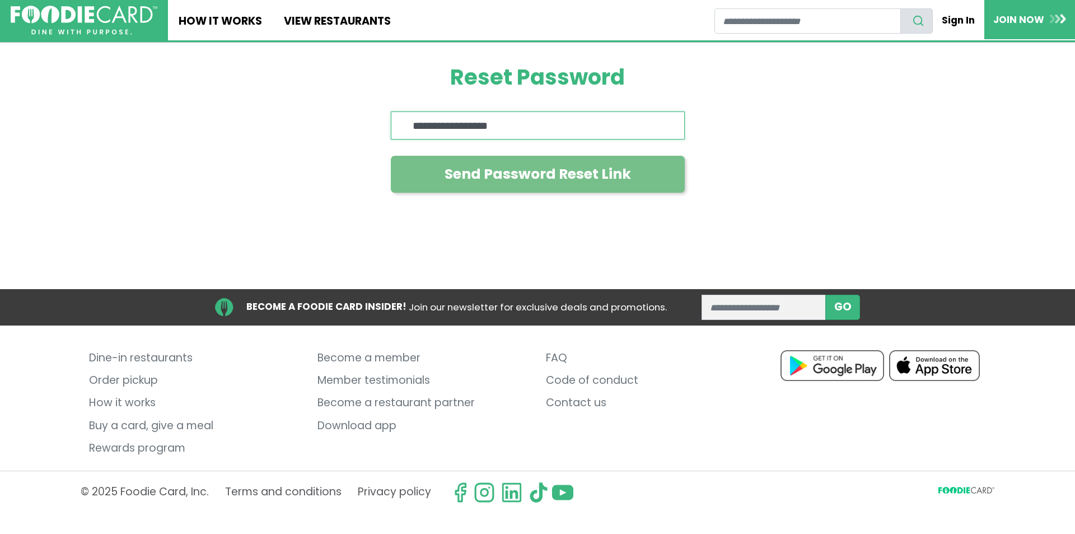 This screenshot has width=1075, height=534. What do you see at coordinates (423, 380) in the screenshot?
I see `a: Member testimonials` at bounding box center [423, 380].